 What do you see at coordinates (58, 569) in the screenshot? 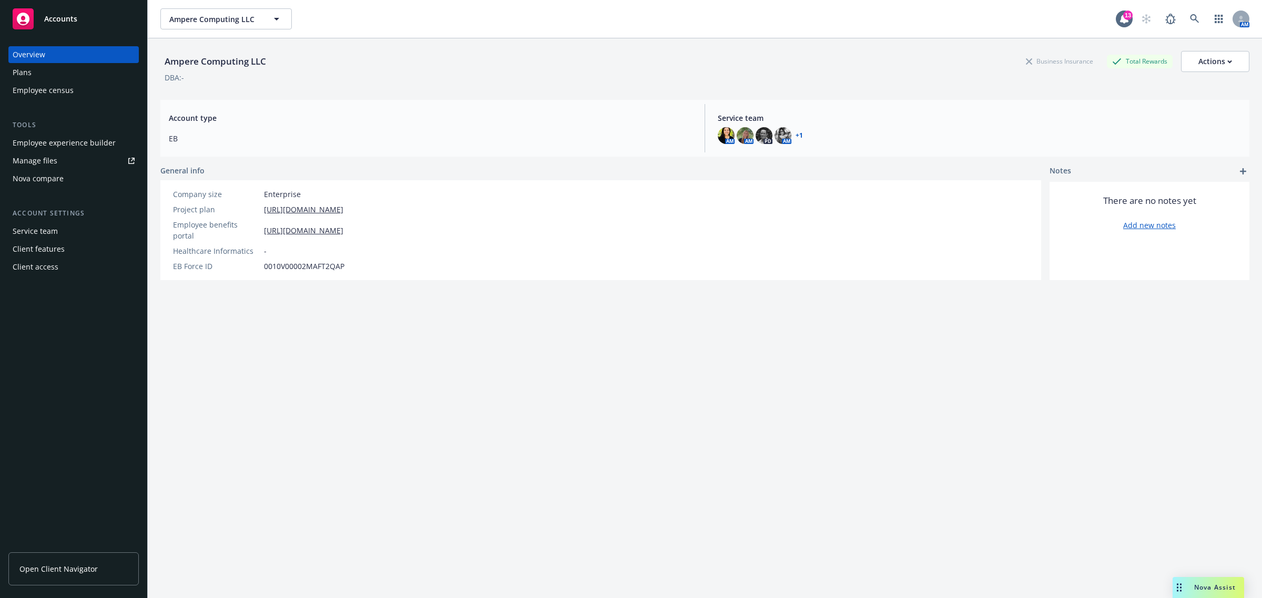
I see `span: Open Client Navigator` at bounding box center [58, 569].